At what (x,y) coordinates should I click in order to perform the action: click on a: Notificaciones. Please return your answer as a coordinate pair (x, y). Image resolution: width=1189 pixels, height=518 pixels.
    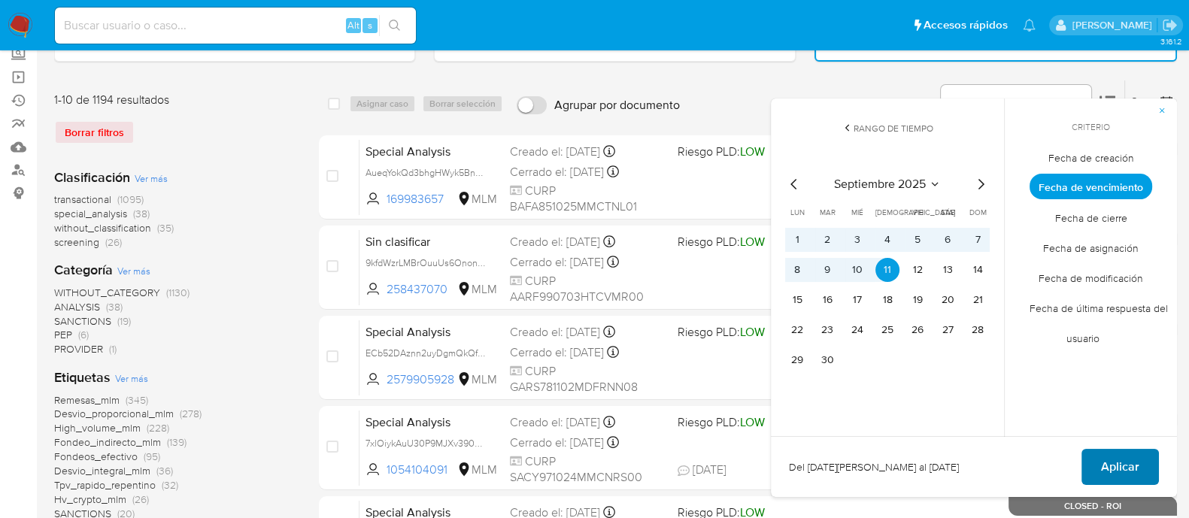
    Looking at the image, I should click on (1029, 25).